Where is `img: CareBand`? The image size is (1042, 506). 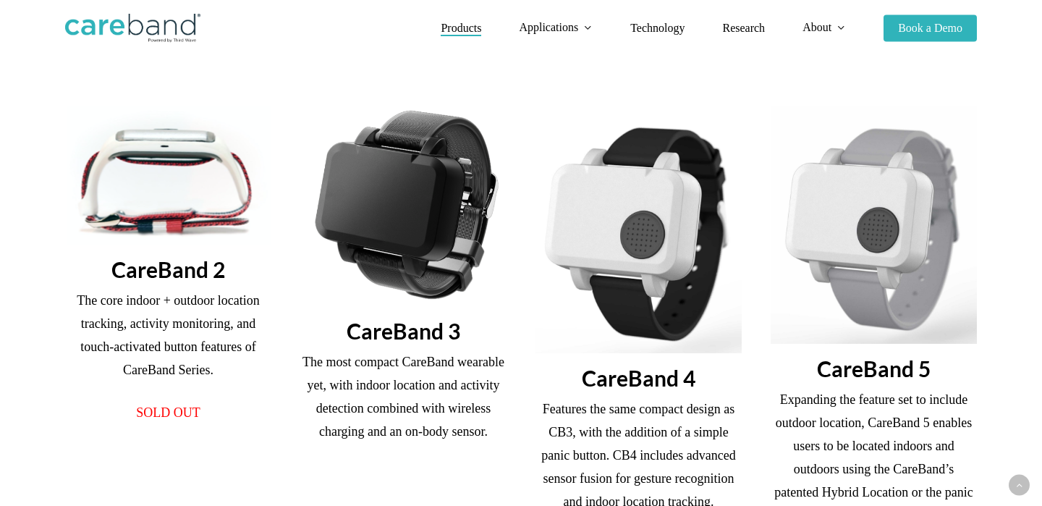 img: CareBand is located at coordinates (132, 28).